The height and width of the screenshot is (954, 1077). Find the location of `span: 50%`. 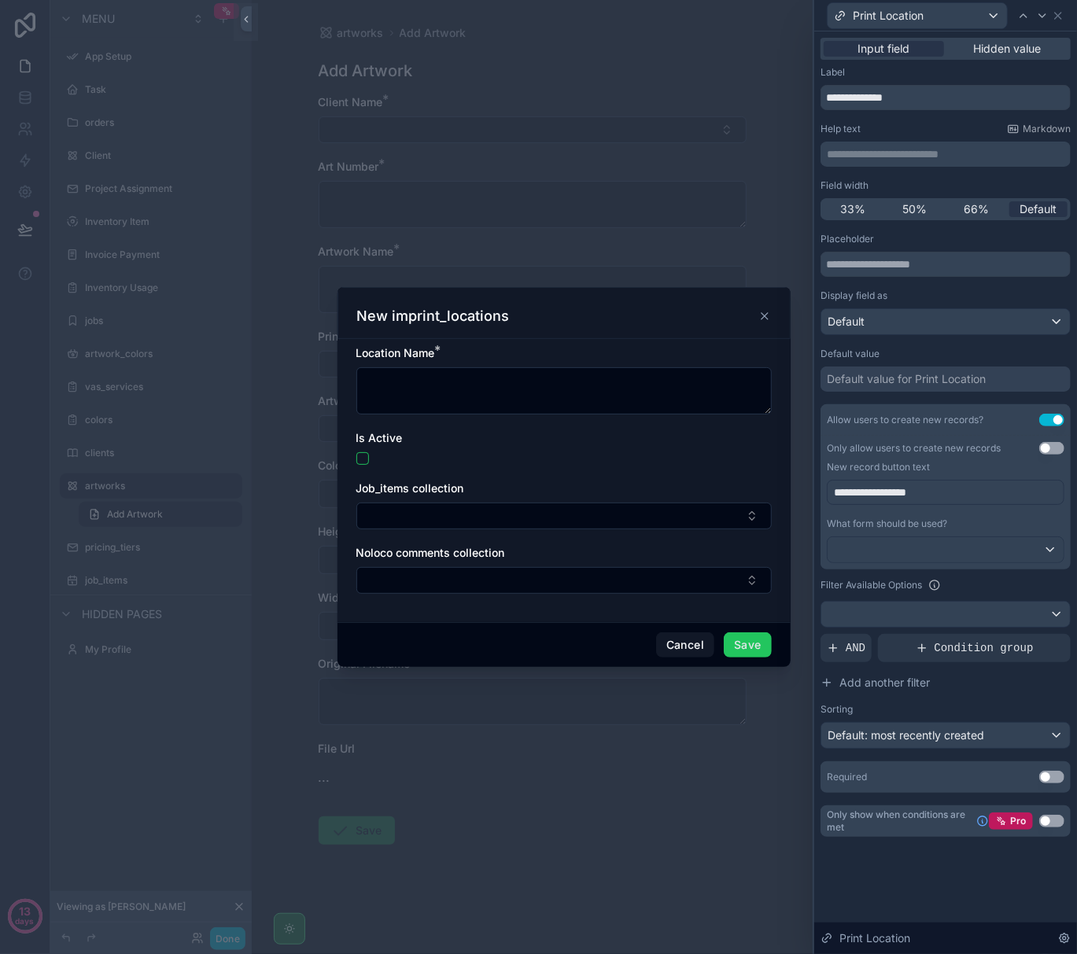

span: 50% is located at coordinates (914, 209).